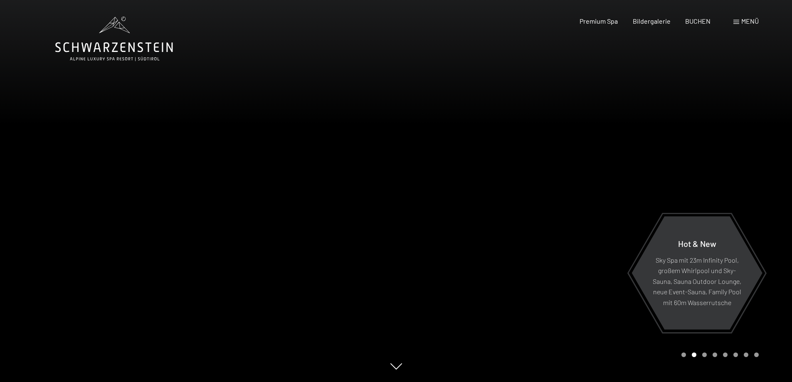 This screenshot has width=792, height=382. What do you see at coordinates (718, 355) in the screenshot?
I see `div: Carousel Pagination` at bounding box center [718, 355].